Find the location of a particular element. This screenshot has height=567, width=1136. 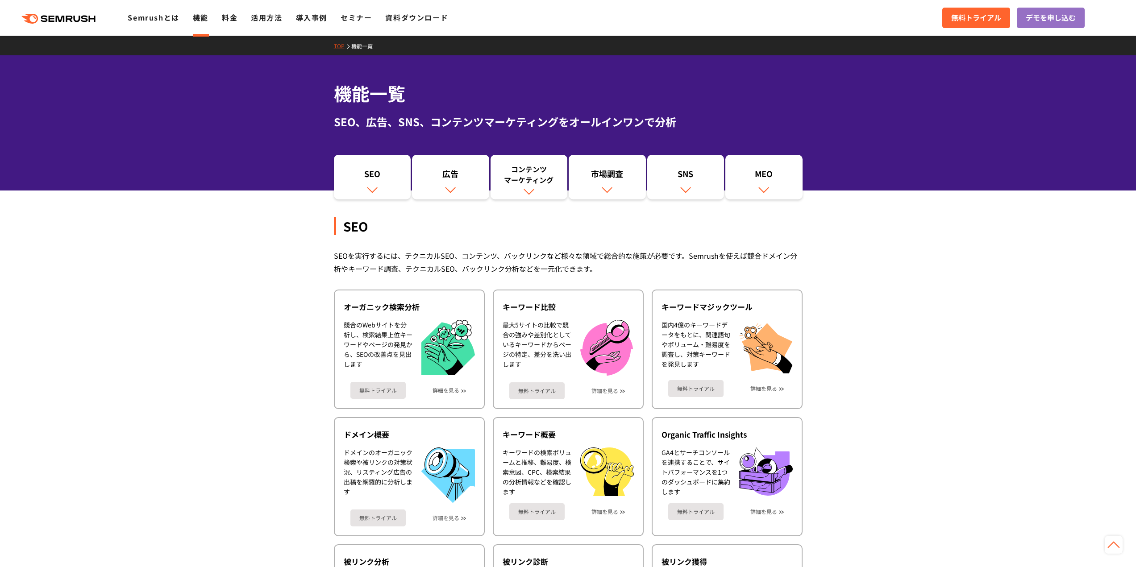

div: Organic Traffic Insights is located at coordinates (727, 435).